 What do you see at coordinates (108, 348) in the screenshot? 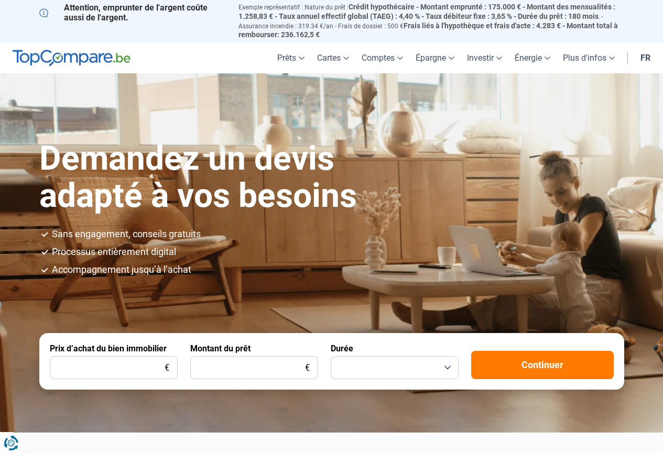
I see `label: Prix d’achat du bien immobilier` at bounding box center [108, 348].